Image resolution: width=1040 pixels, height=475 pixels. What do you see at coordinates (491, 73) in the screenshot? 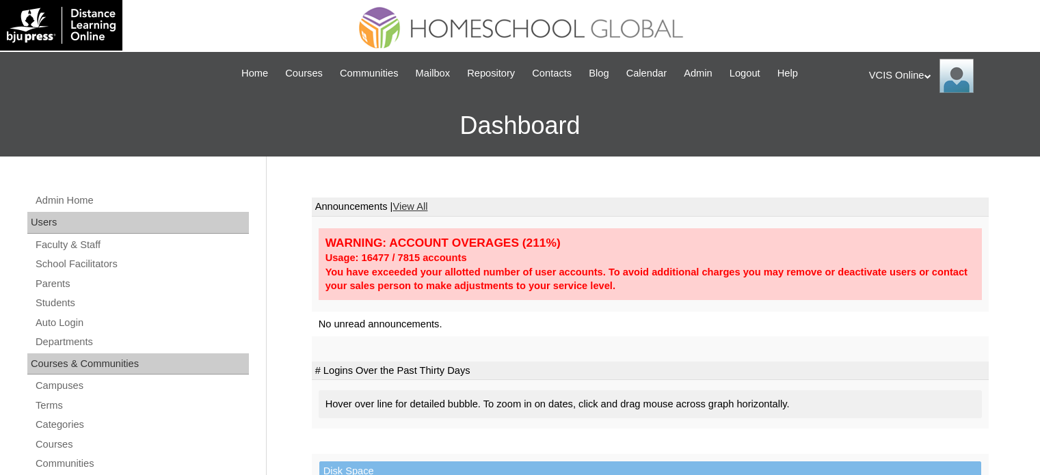
I see `span: Repository` at bounding box center [491, 73].